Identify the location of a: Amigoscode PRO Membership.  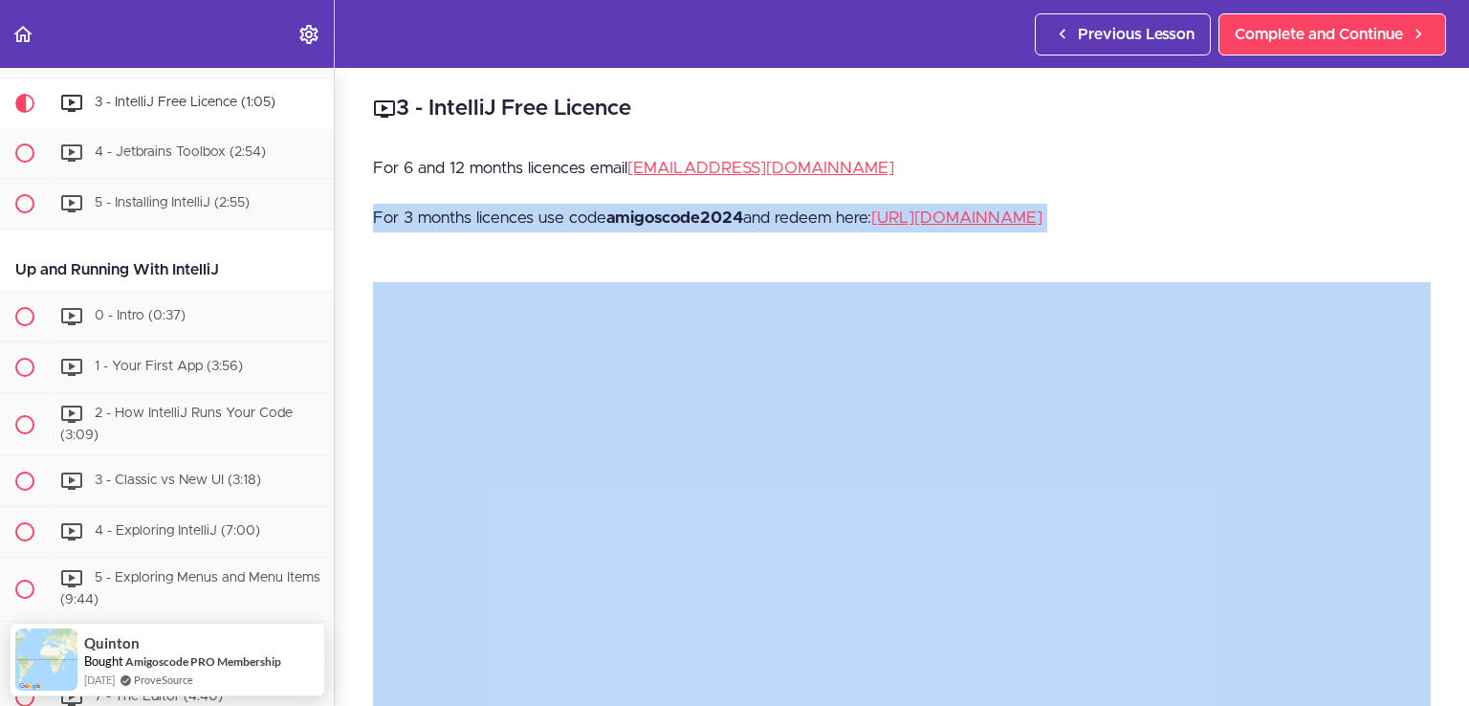
(203, 661).